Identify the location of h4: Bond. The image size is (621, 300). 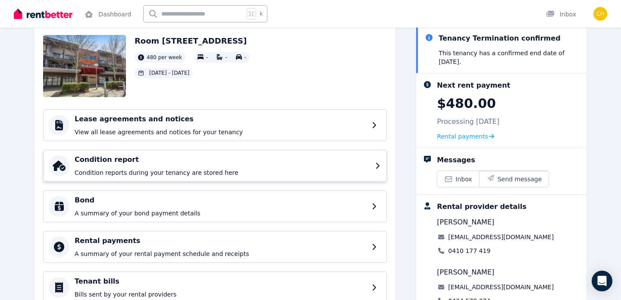
(220, 200).